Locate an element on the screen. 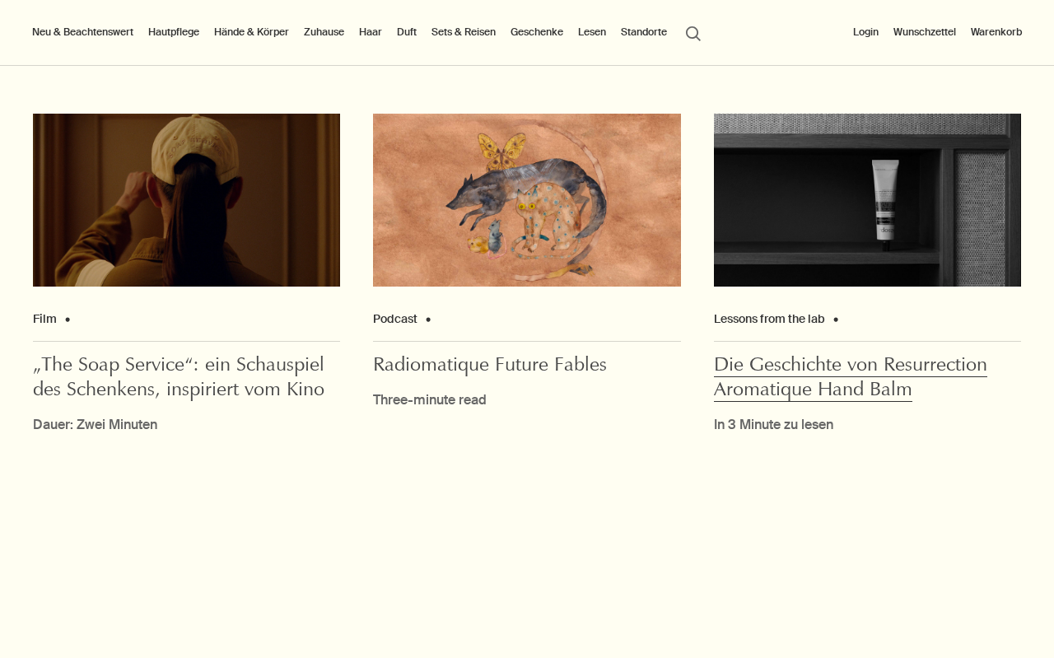 The image size is (1054, 658). a: Zuhause is located at coordinates (324, 32).